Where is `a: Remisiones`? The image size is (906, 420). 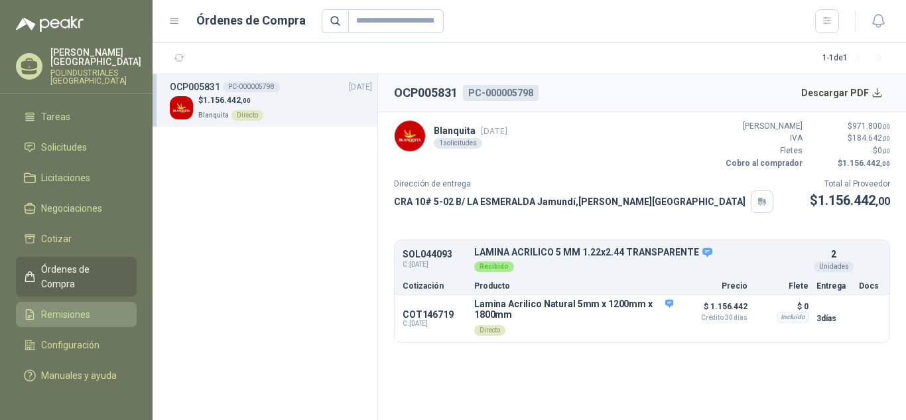 a: Remisiones is located at coordinates (76, 314).